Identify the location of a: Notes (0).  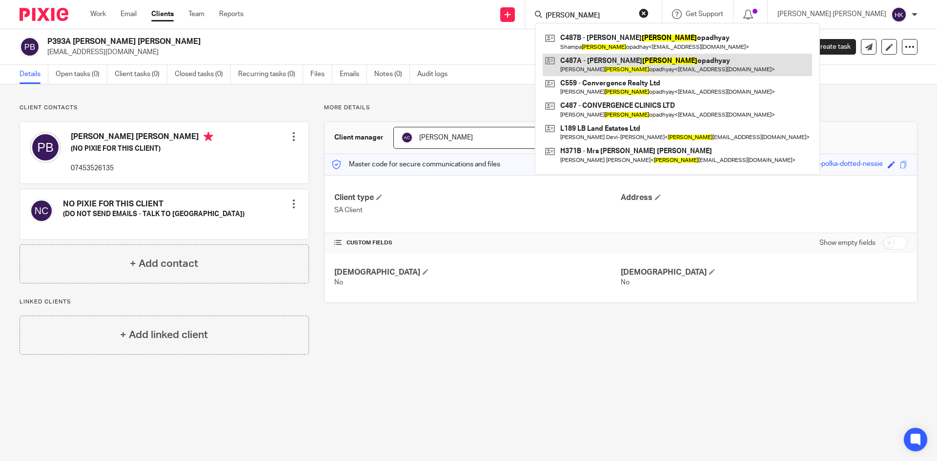
(392, 74).